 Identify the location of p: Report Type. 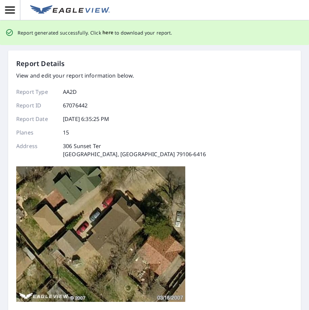
(37, 92).